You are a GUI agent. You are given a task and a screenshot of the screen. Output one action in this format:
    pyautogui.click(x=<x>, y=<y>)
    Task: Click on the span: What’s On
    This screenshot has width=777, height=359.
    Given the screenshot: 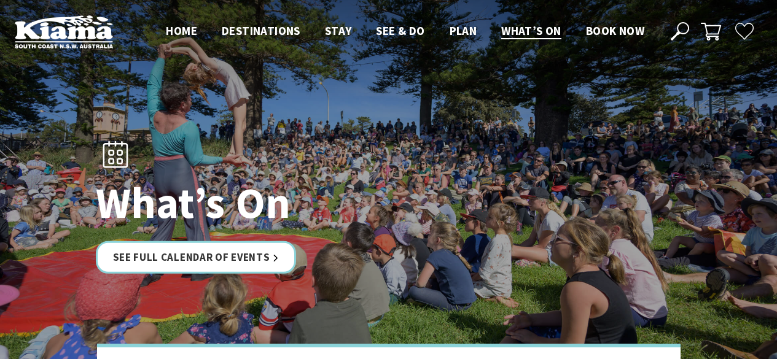 What is the action you would take?
    pyautogui.click(x=531, y=31)
    